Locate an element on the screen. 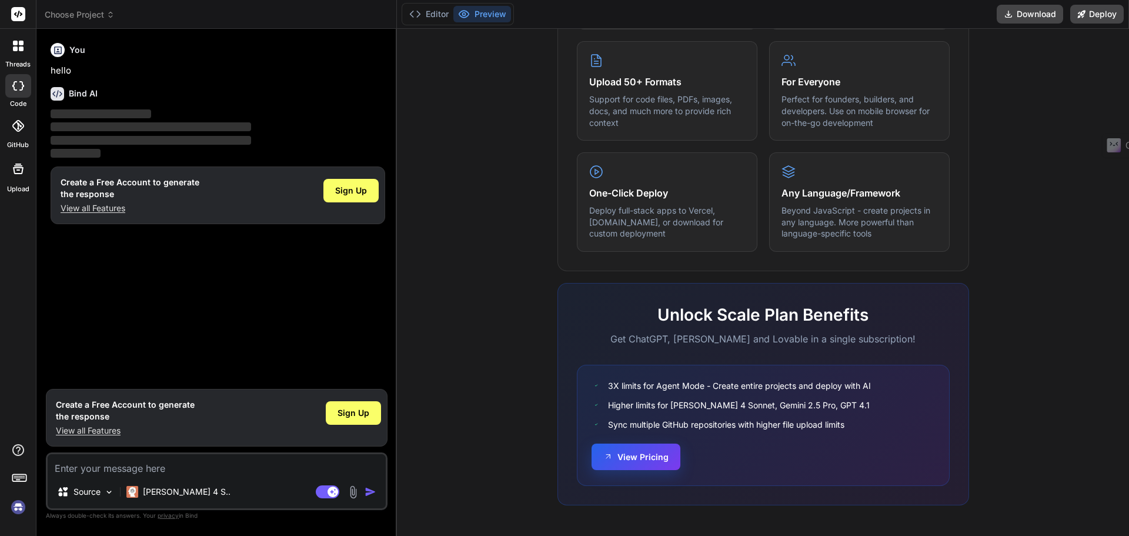  p: Perfect for founders, builders, and developers. Use on mobile browser for on-the-go development is located at coordinates (859, 111).